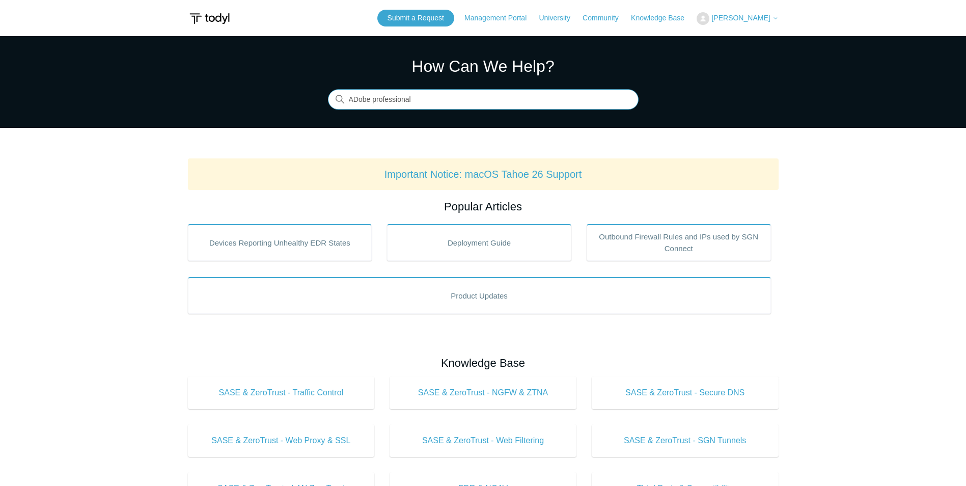 Image resolution: width=966 pixels, height=486 pixels. I want to click on a: SASE & ZeroTrust - Web Filtering, so click(483, 440).